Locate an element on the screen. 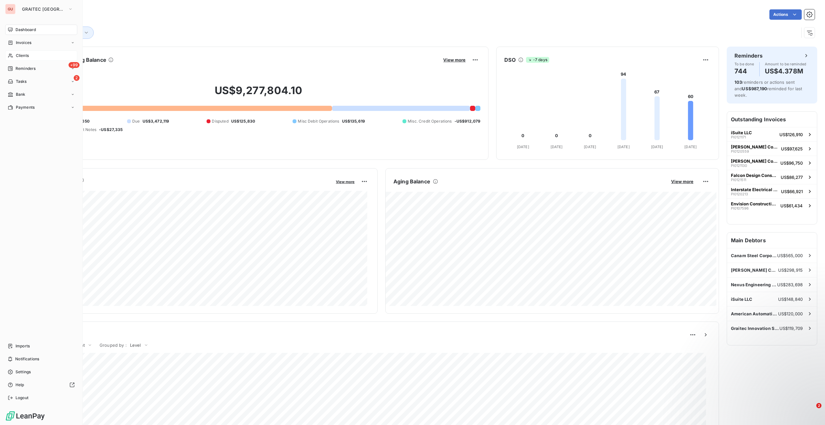 This screenshot has height=425, width=825. h6: Outstanding Invoices is located at coordinates (772, 119).